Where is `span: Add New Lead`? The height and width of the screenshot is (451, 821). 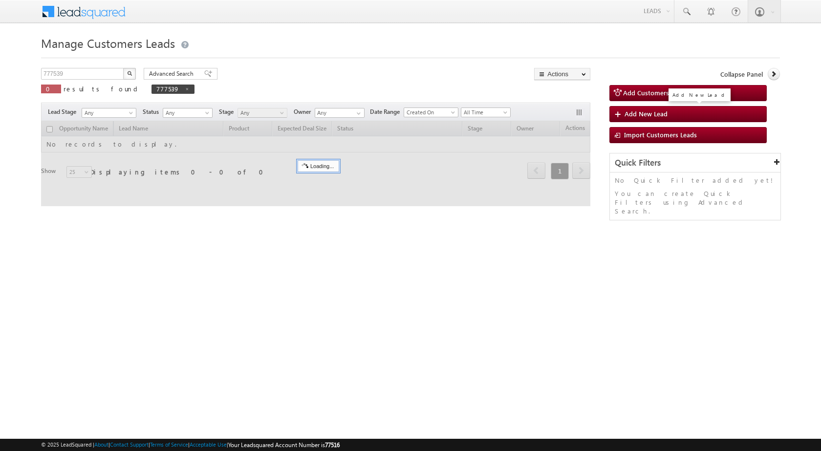 span: Add New Lead is located at coordinates (646, 113).